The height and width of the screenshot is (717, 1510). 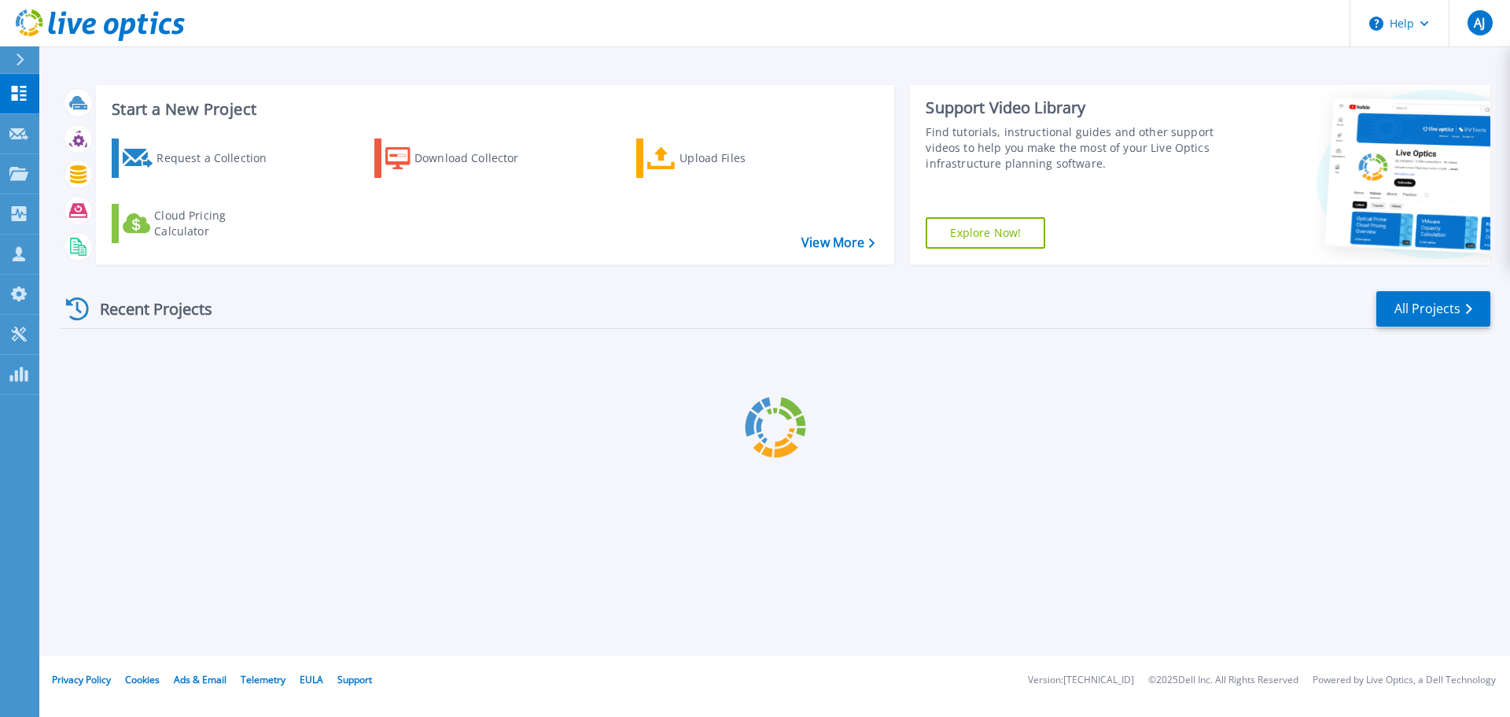 What do you see at coordinates (1074, 108) in the screenshot?
I see `div: Support Video Library` at bounding box center [1074, 108].